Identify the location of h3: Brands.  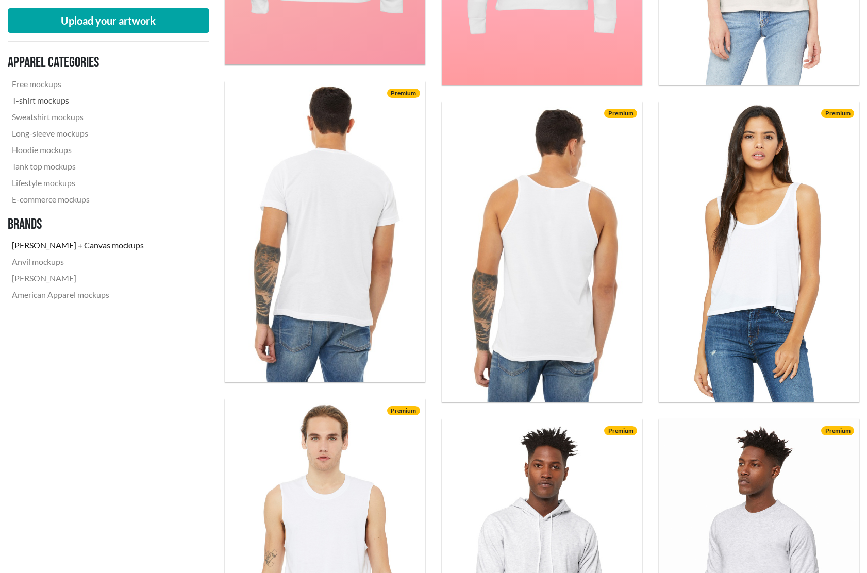
(78, 225).